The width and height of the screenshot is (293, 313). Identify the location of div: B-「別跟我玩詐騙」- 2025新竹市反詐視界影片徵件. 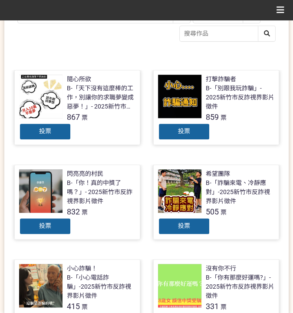
(240, 97).